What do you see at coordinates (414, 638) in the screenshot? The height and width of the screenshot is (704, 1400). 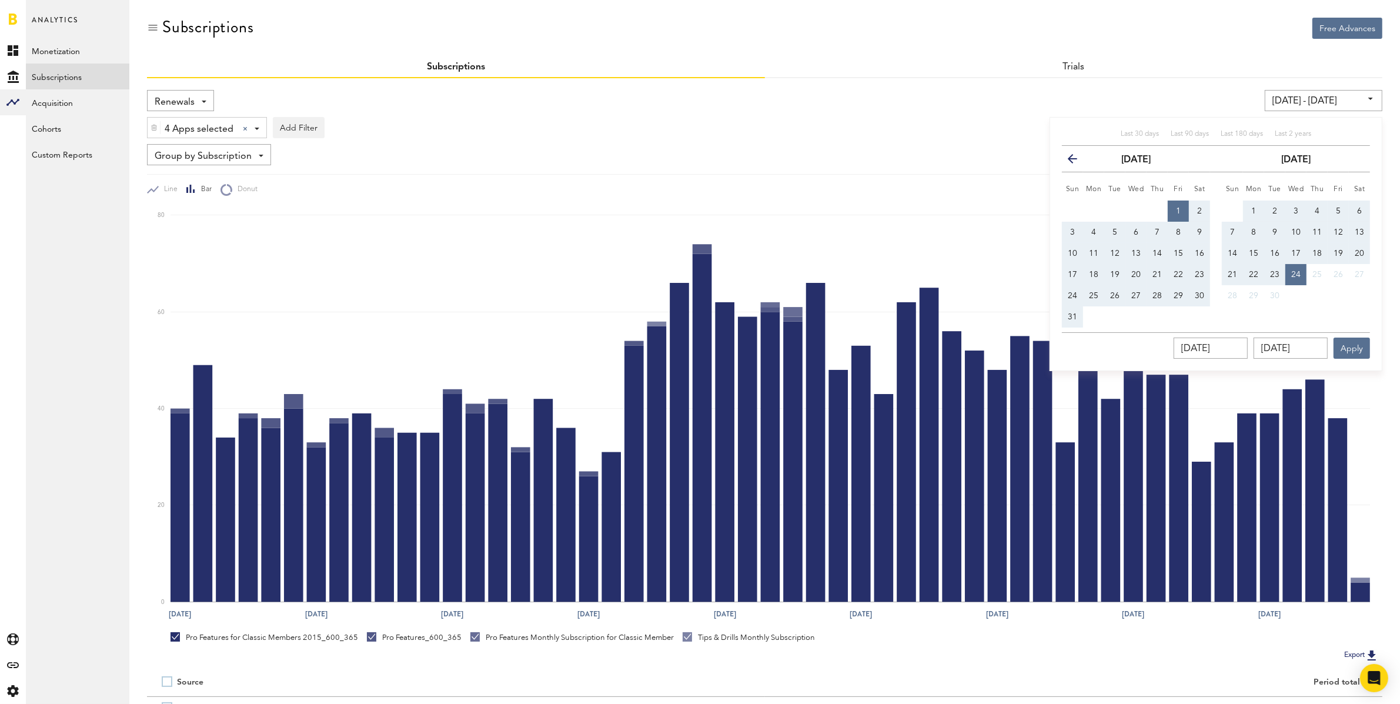 I see `div: Pro Features_600_365` at bounding box center [414, 638].